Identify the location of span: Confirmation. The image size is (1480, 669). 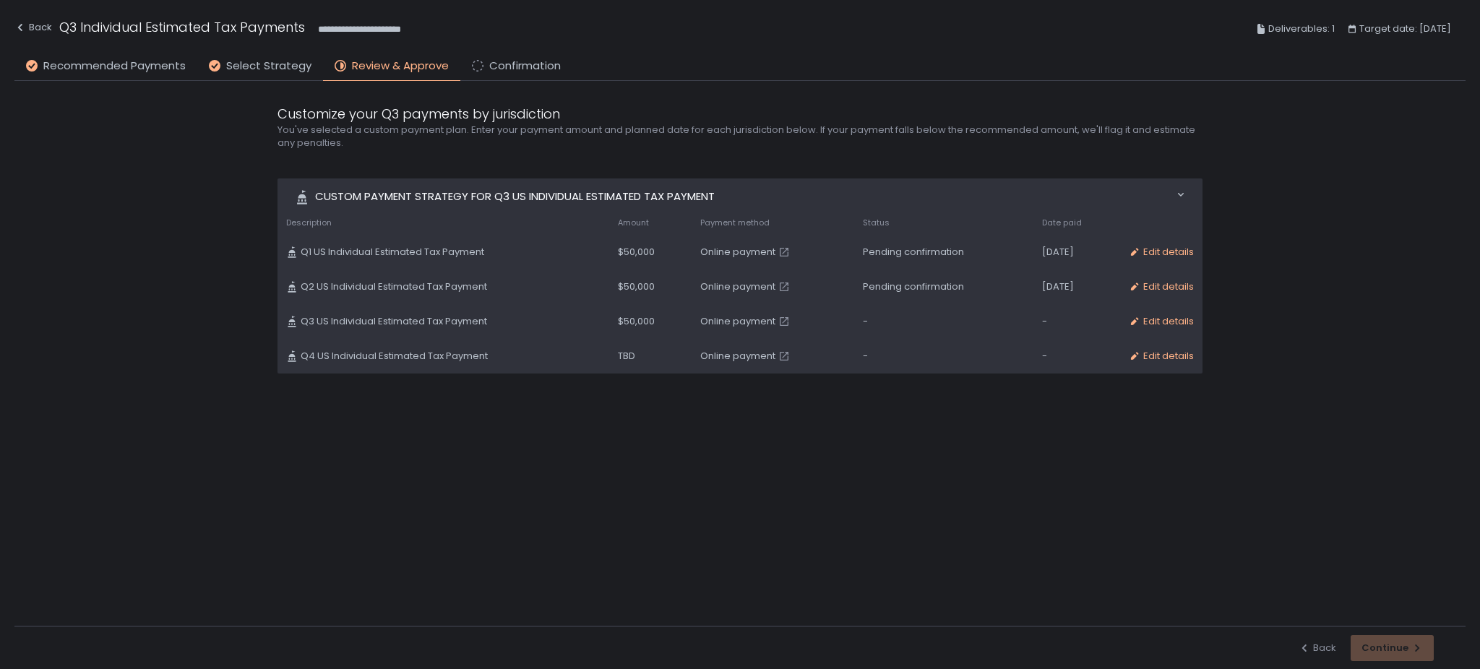
(525, 66).